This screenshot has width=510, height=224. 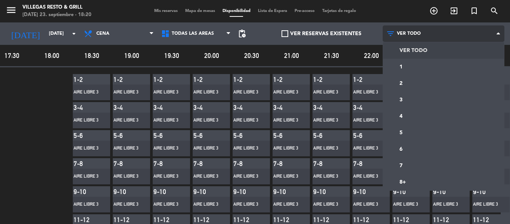 What do you see at coordinates (371, 55) in the screenshot?
I see `span: 22:00` at bounding box center [371, 55].